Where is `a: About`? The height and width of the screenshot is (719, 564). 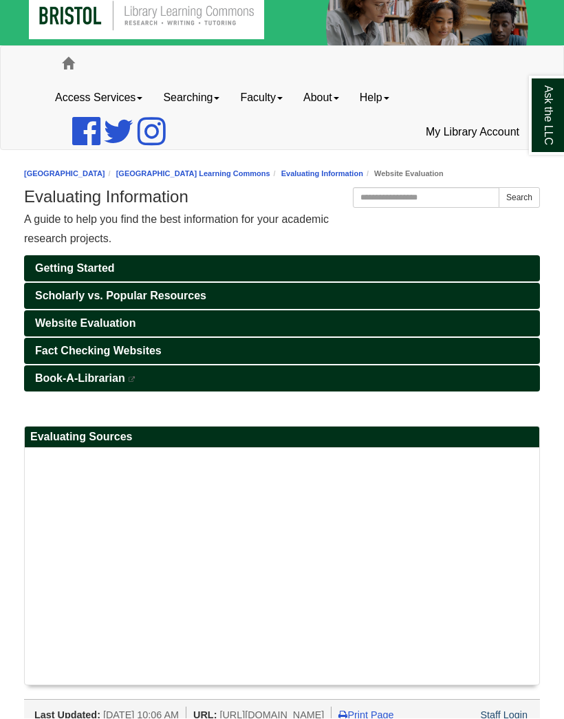
a: About is located at coordinates (321, 98).